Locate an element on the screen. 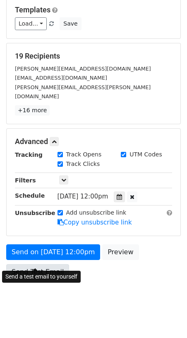 This screenshot has width=187, height=338. div: Chat Widget is located at coordinates (166, 318).